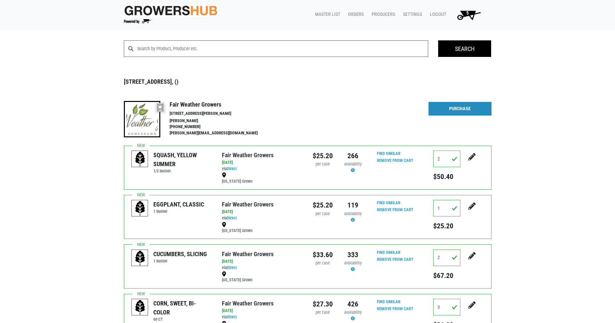 The width and height of the screenshot is (615, 323). Describe the element at coordinates (137, 22) in the screenshot. I see `img: Powered by Big Wheelbarrow` at that location.